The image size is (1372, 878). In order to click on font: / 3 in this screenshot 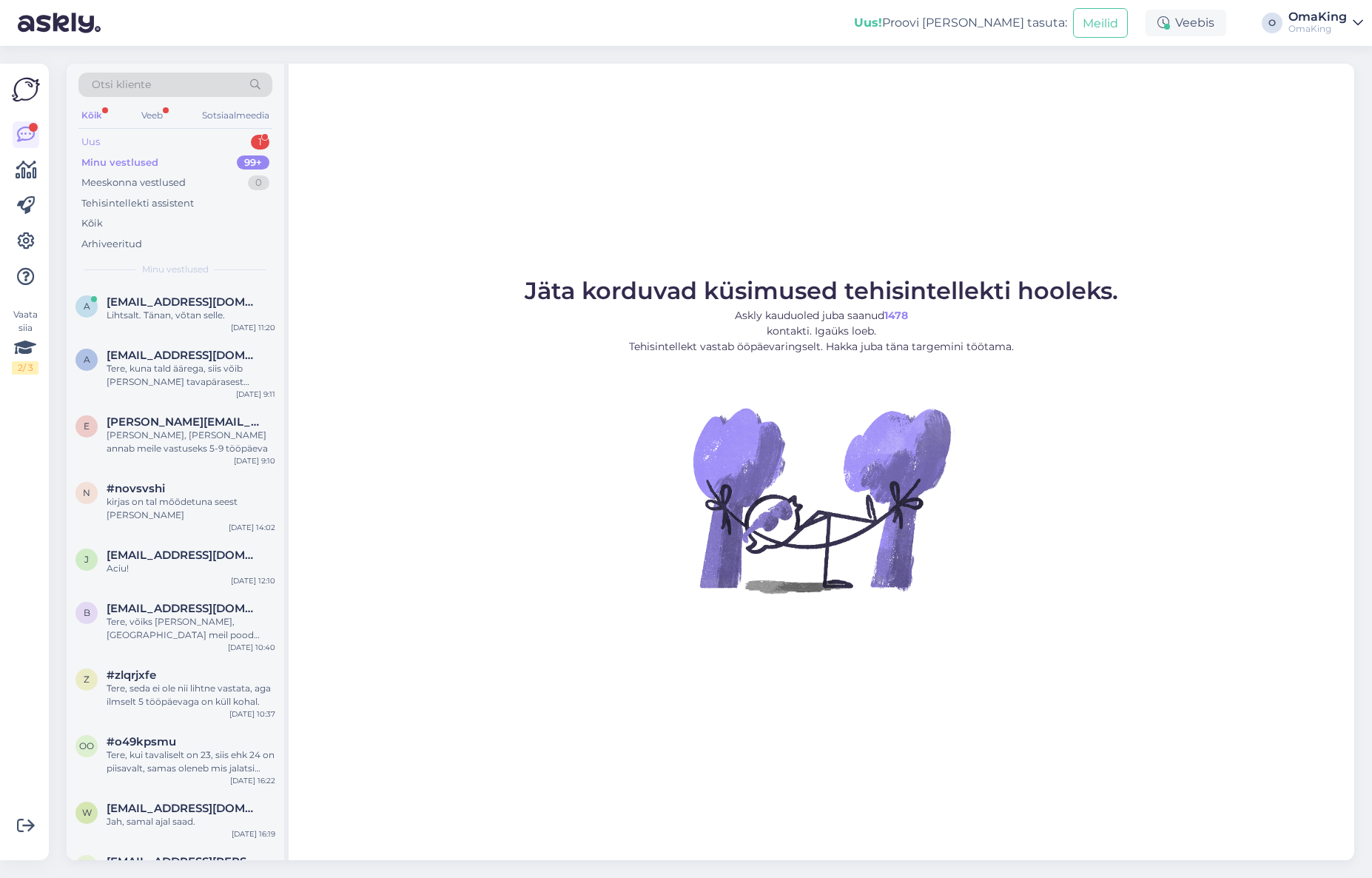, I will do `click(28, 367)`.